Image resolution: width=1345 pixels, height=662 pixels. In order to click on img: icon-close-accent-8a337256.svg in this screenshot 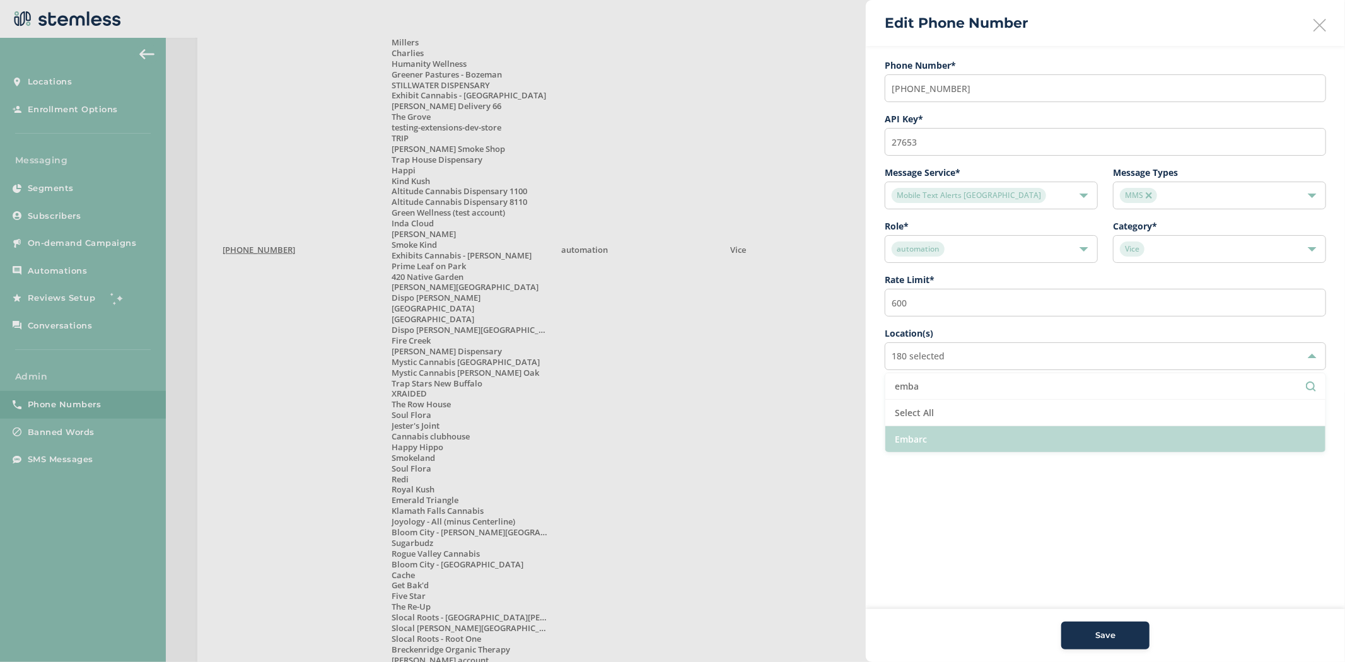, I will do `click(1149, 195)`.